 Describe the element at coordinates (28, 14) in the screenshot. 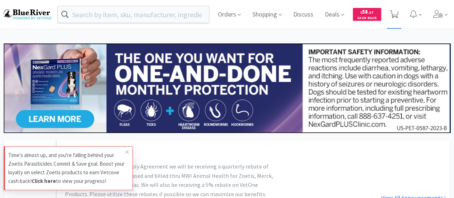

I see `img: b17b0d86f29542b49a2f66beb9ff811a.png` at that location.